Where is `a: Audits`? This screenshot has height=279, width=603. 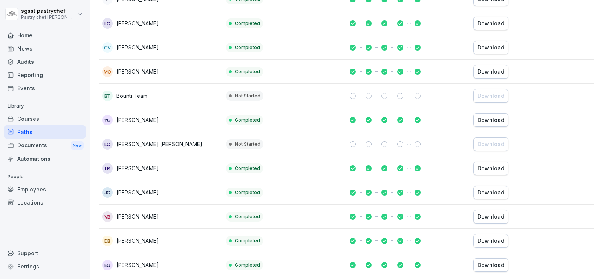 a: Audits is located at coordinates (45, 61).